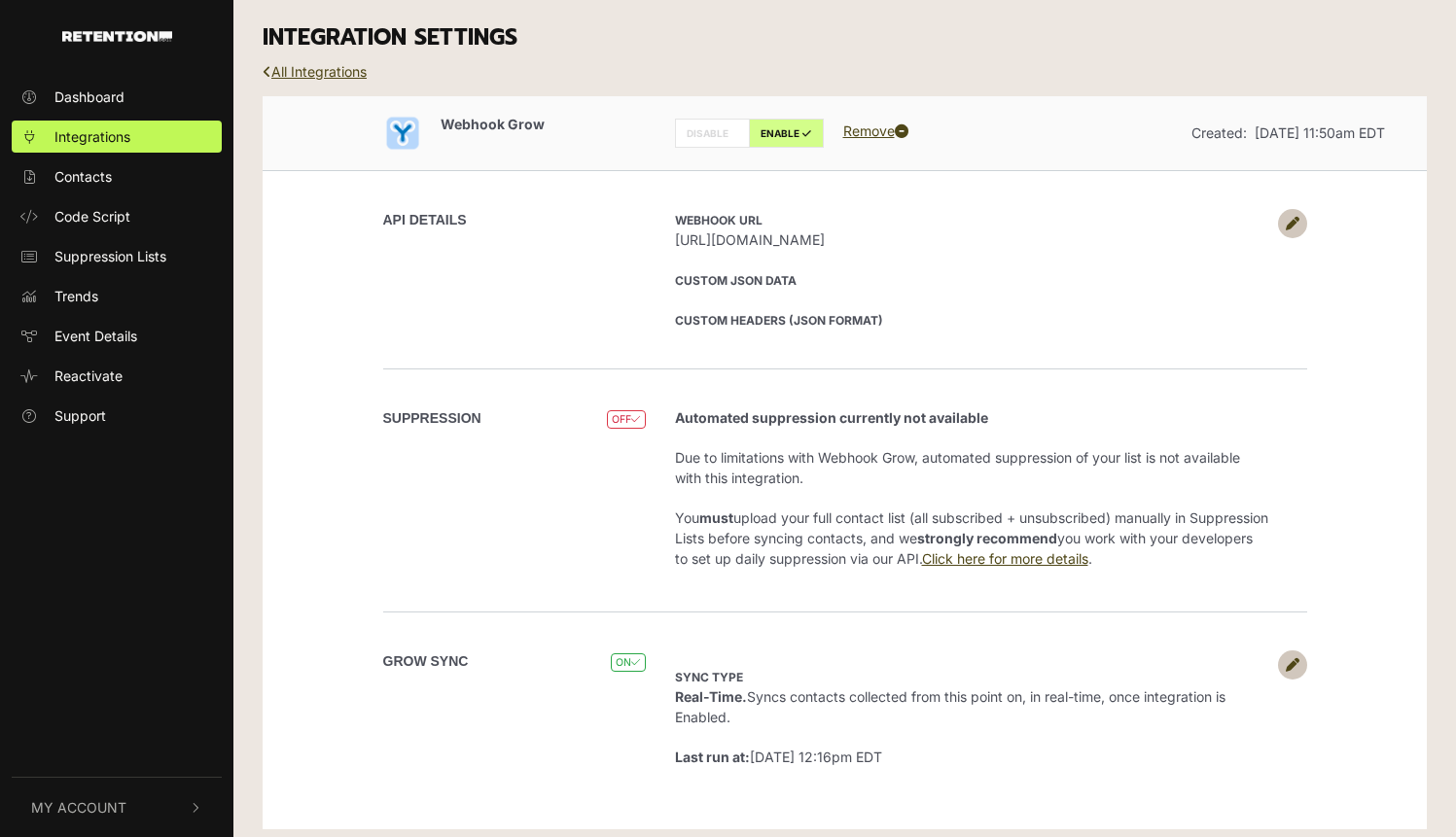  I want to click on strong: Custom JSON Data, so click(735, 280).